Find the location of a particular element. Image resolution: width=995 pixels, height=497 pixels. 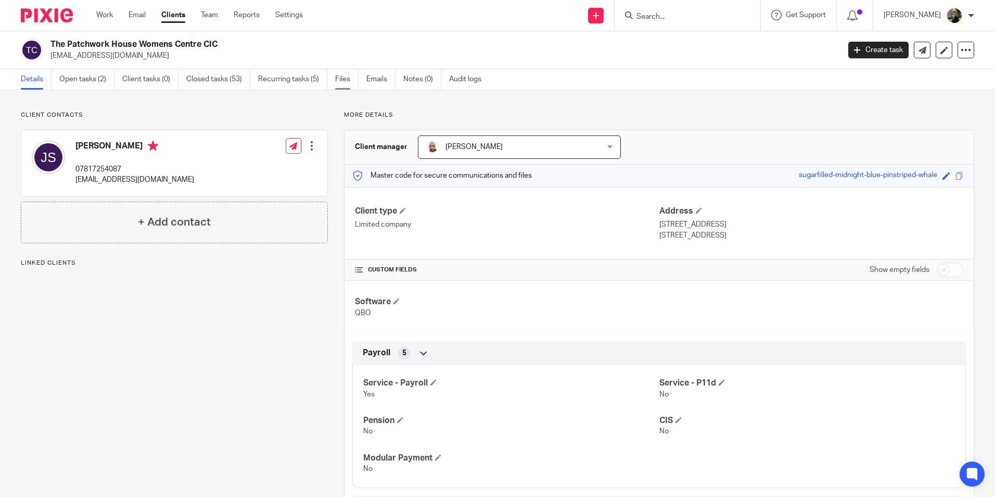

a: Reports is located at coordinates (247, 15).